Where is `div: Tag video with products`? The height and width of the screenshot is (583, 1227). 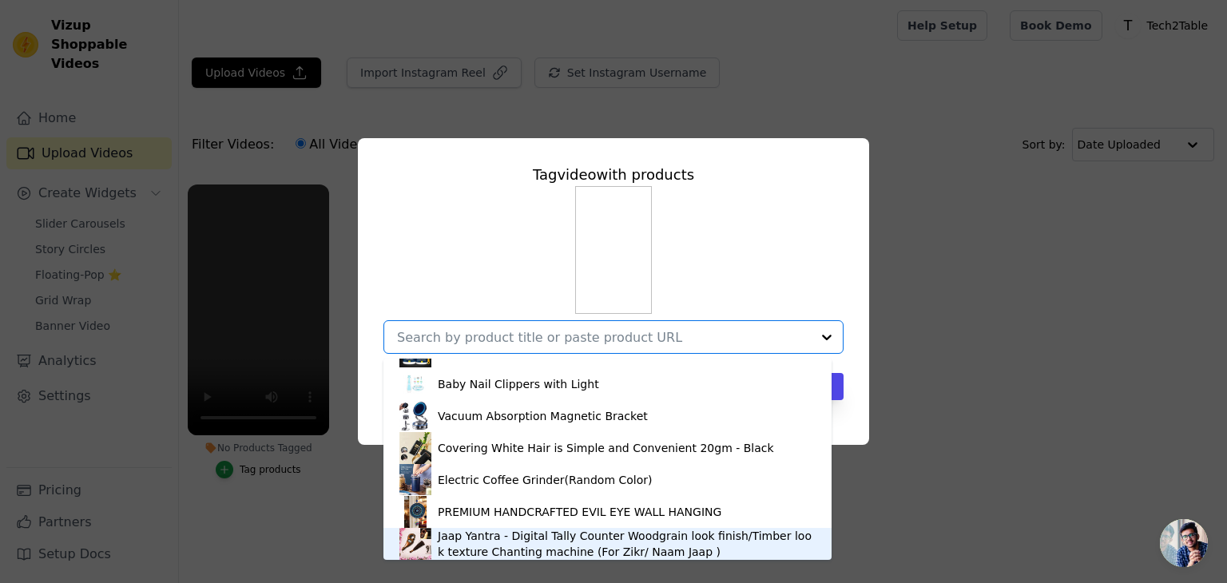
div: Tag video with products is located at coordinates (614, 175).